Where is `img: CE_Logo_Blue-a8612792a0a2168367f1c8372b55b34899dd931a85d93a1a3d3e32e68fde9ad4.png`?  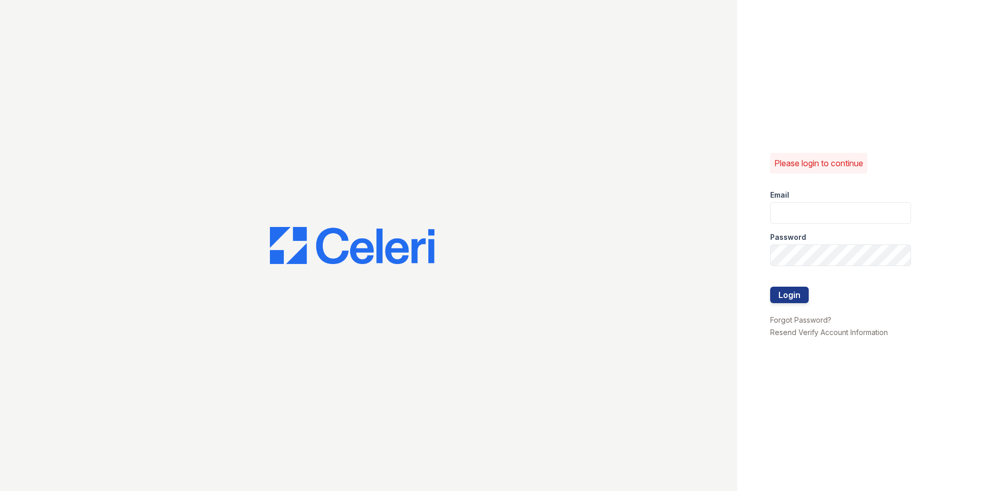
img: CE_Logo_Blue-a8612792a0a2168367f1c8372b55b34899dd931a85d93a1a3d3e32e68fde9ad4.png is located at coordinates (352, 245).